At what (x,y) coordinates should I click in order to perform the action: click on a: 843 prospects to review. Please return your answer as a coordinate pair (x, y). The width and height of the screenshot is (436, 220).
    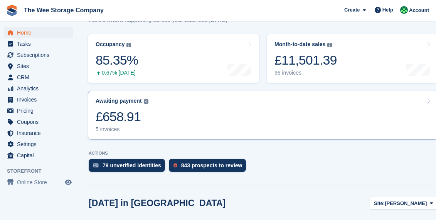
    Looking at the image, I should click on (209, 168).